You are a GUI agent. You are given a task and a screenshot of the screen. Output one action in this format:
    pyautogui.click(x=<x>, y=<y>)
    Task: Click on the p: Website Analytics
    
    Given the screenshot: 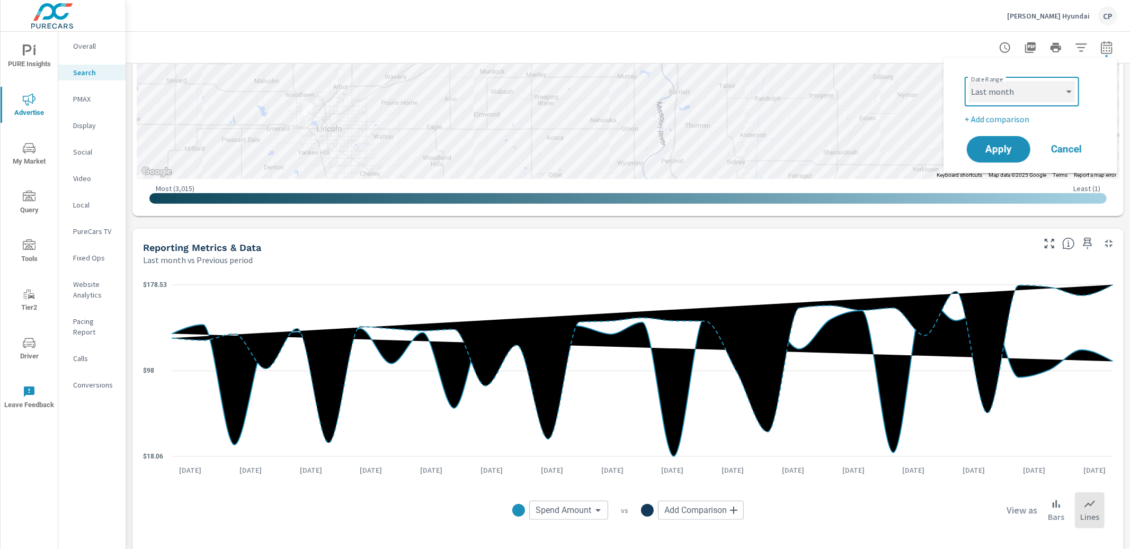 What is the action you would take?
    pyautogui.click(x=95, y=290)
    